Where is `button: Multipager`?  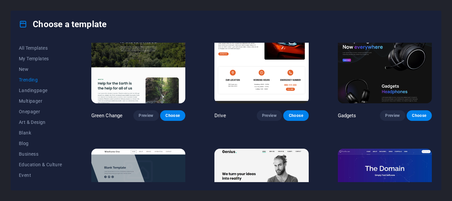
button: Multipager is located at coordinates (40, 101).